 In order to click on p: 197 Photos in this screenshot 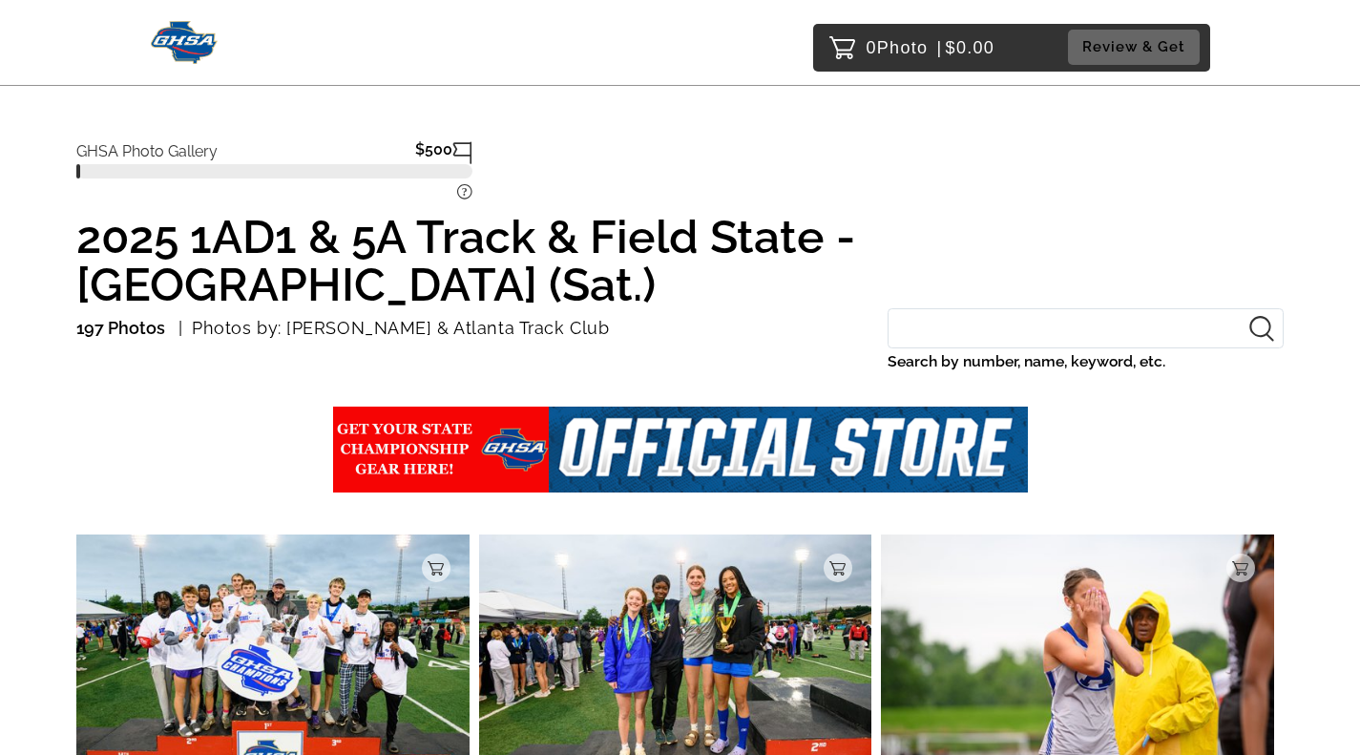, I will do `click(120, 328)`.